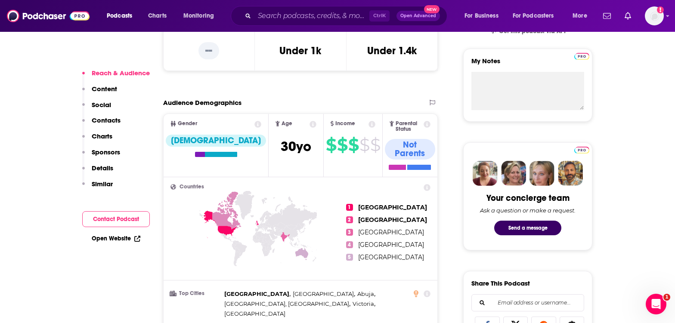 The width and height of the screenshot is (675, 323). What do you see at coordinates (528, 303) in the screenshot?
I see `div: Search followers` at bounding box center [528, 303].